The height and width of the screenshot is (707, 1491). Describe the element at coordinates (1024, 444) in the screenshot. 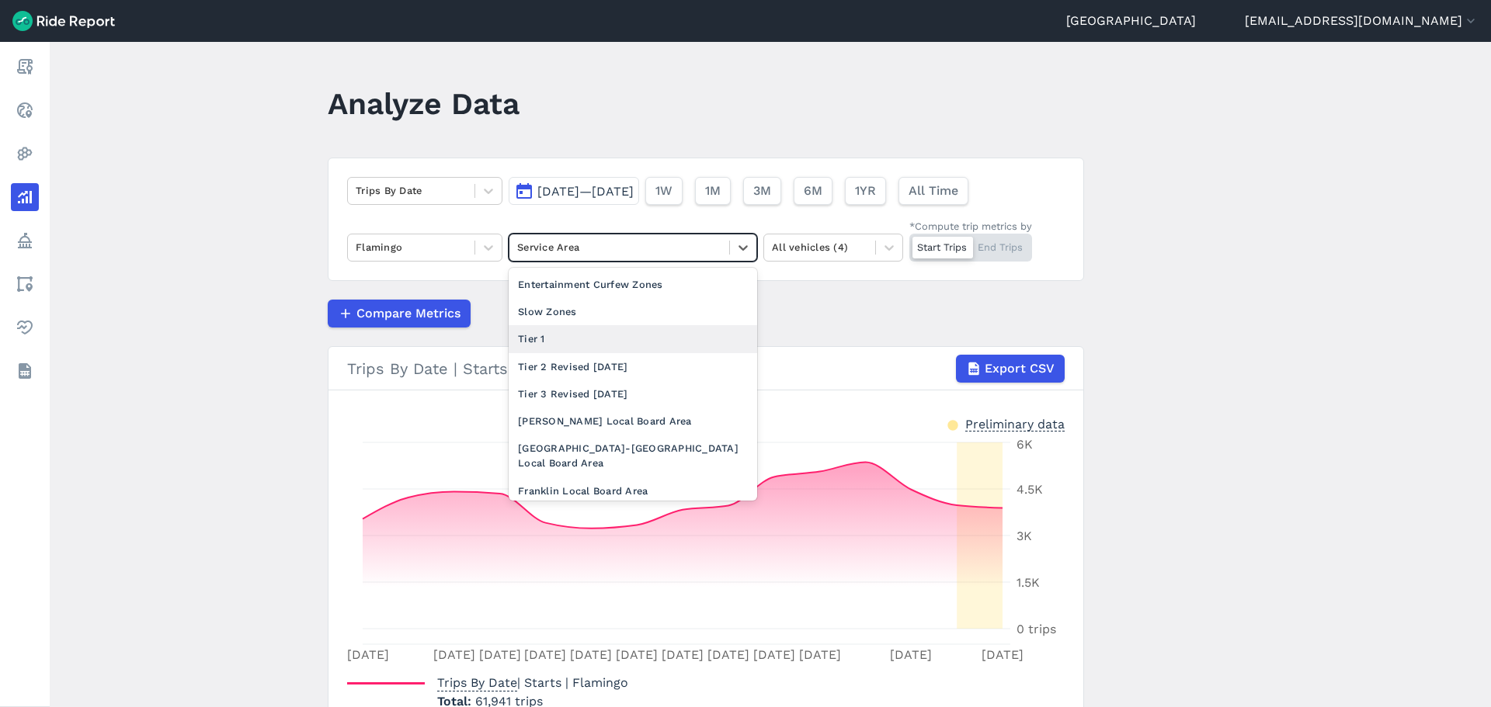

I see `tspan: 6K` at that location.